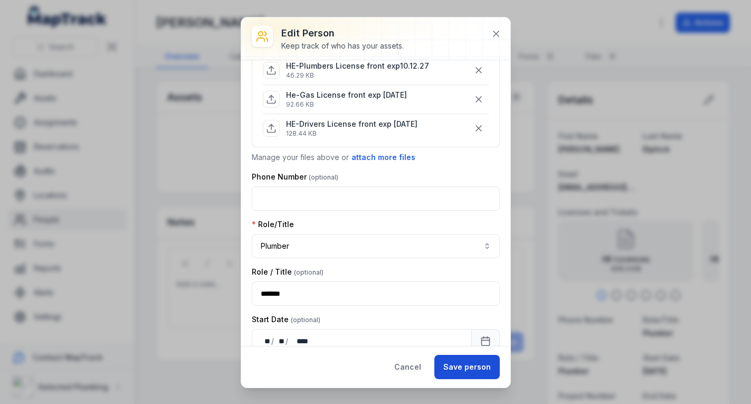  I want to click on div: Keep track of who has your assets., so click(343, 46).